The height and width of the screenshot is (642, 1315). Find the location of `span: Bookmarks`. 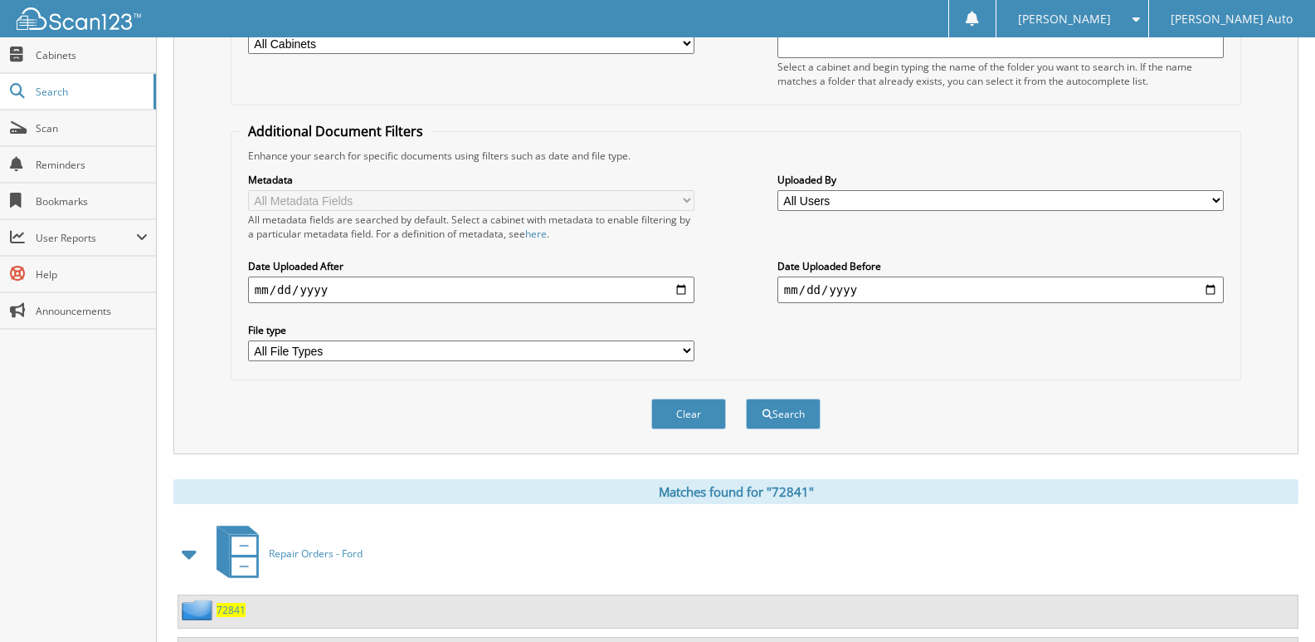

span: Bookmarks is located at coordinates (91, 201).